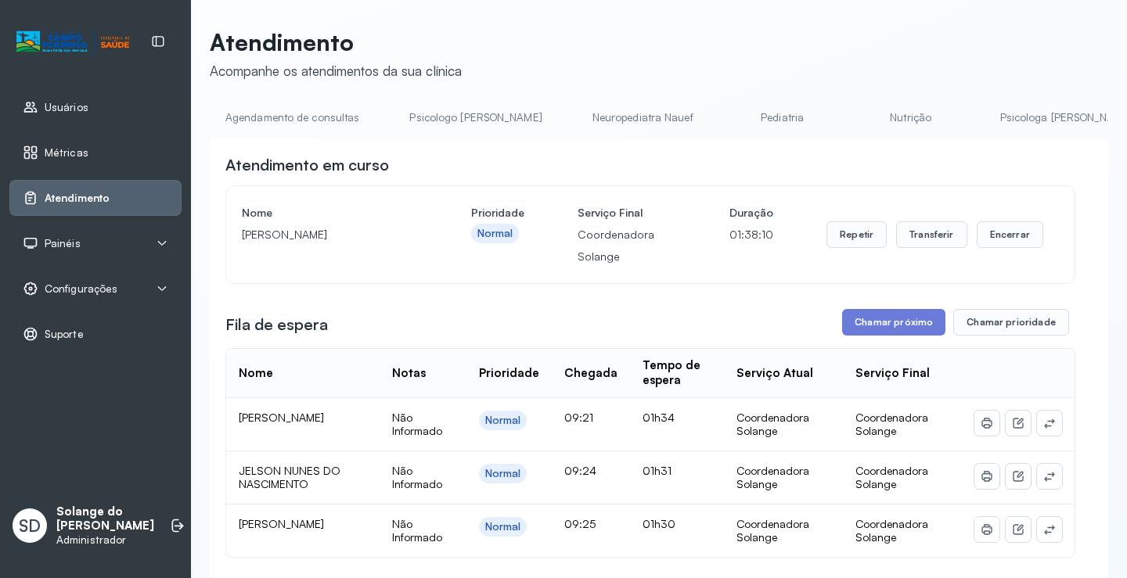 The height and width of the screenshot is (578, 1127). What do you see at coordinates (783, 117) in the screenshot?
I see `a: Pediatria` at bounding box center [783, 117].